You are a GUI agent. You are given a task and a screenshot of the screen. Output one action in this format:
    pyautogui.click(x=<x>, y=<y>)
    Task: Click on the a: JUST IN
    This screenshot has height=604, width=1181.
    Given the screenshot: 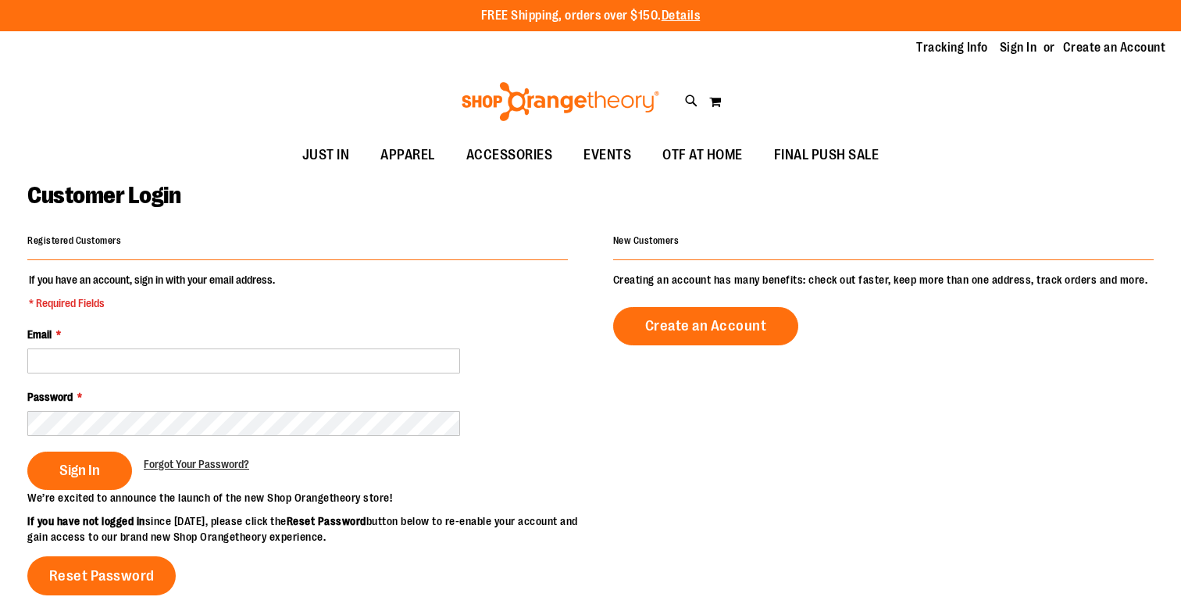 What is the action you would take?
    pyautogui.click(x=326, y=155)
    